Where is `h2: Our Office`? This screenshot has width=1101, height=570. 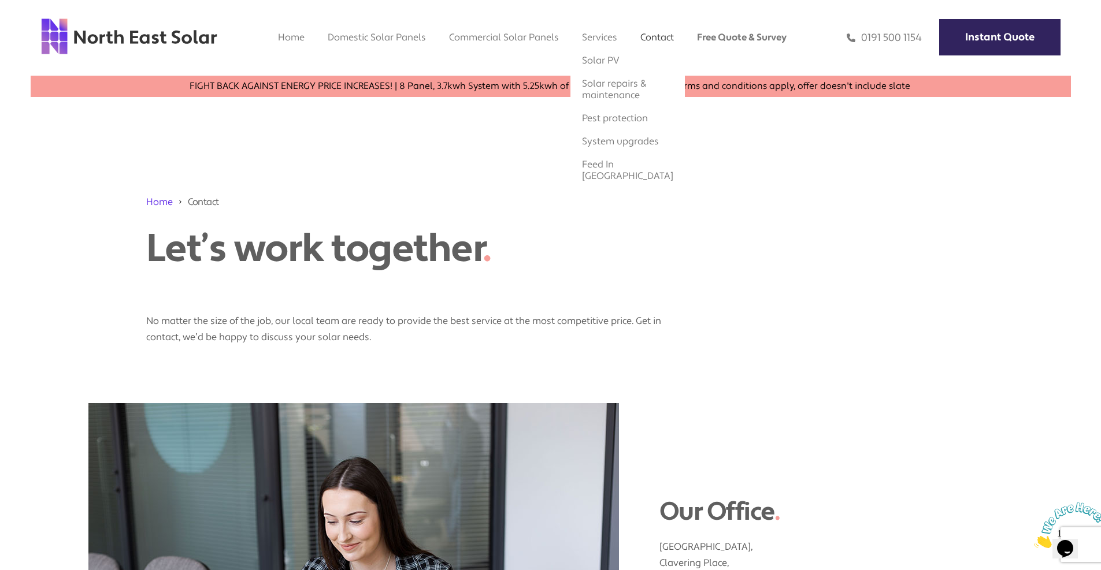 h2: Our Office is located at coordinates (836, 512).